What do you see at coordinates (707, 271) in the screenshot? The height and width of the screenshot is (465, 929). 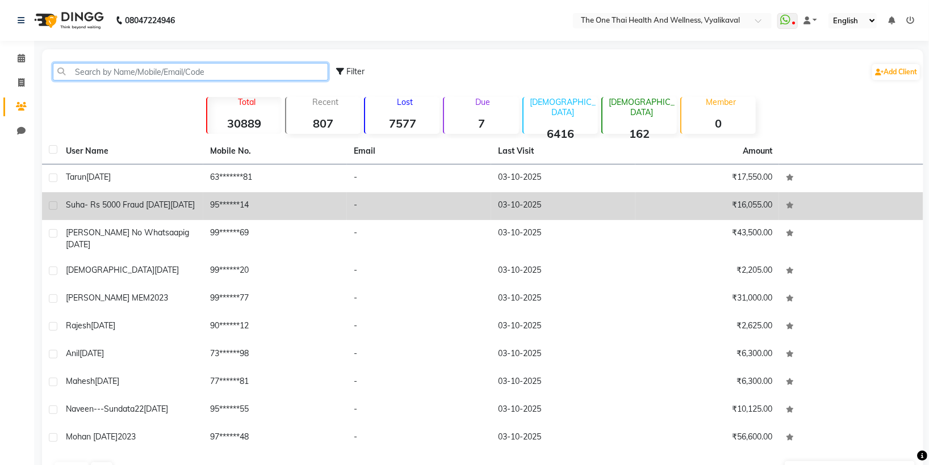 I see `td: ₹2,205.00` at bounding box center [707, 271].